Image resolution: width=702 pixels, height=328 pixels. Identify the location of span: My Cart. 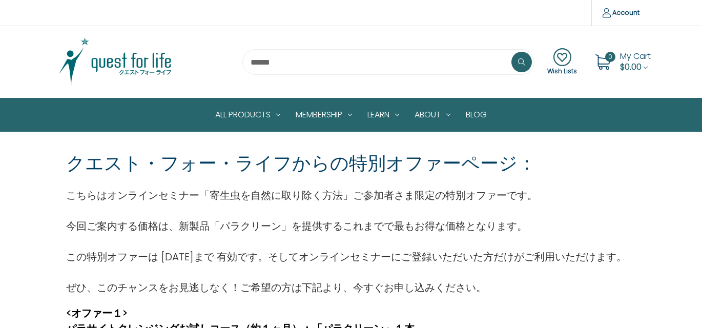
(636, 56).